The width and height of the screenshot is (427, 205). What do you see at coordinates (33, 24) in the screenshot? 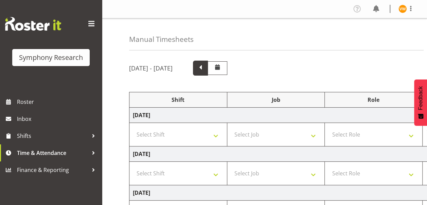
I see `img: Rosterit website logo` at bounding box center [33, 24].